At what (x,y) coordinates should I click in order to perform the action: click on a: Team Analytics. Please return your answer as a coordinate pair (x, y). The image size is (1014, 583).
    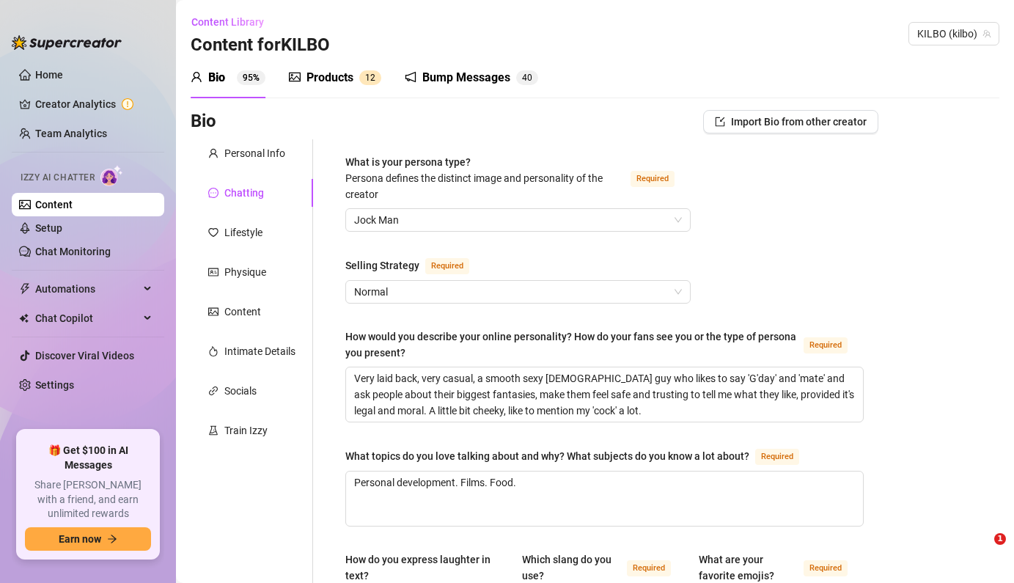
    Looking at the image, I should click on (71, 134).